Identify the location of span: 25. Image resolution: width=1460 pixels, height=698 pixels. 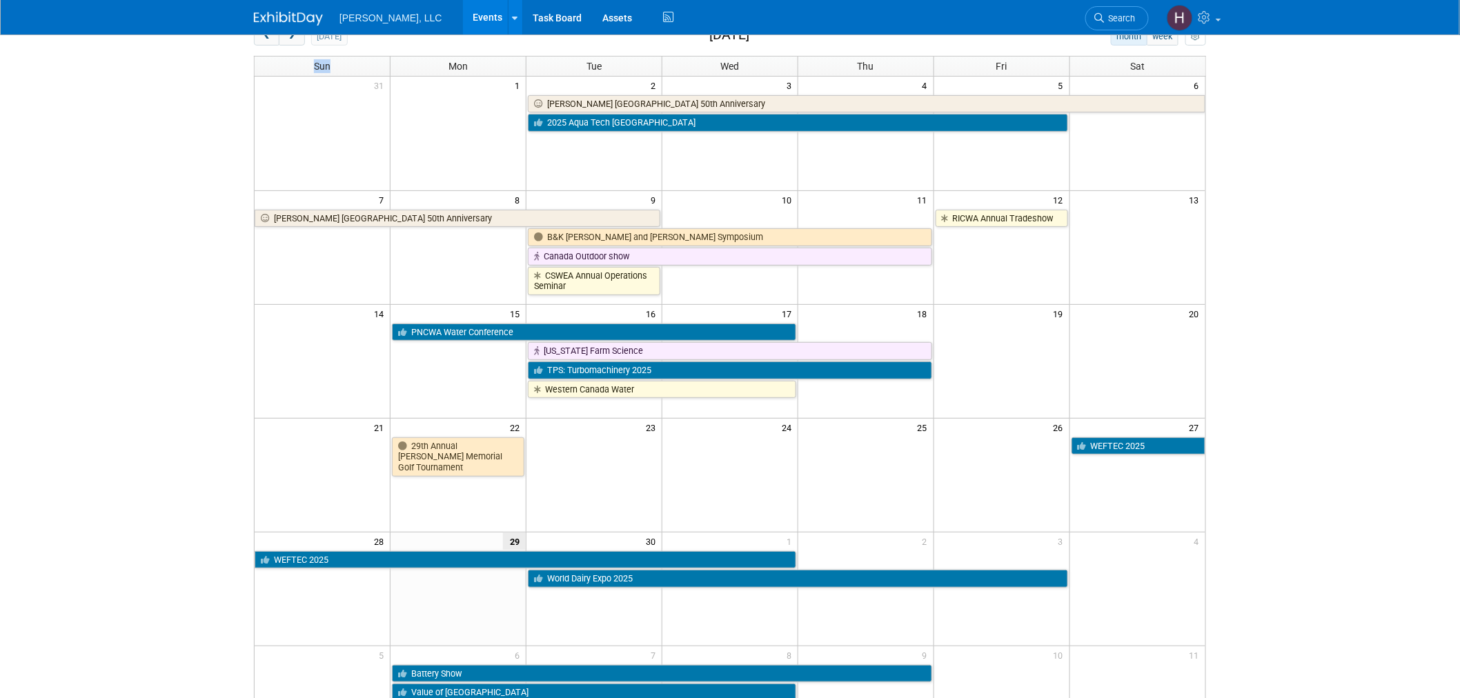
(925, 427).